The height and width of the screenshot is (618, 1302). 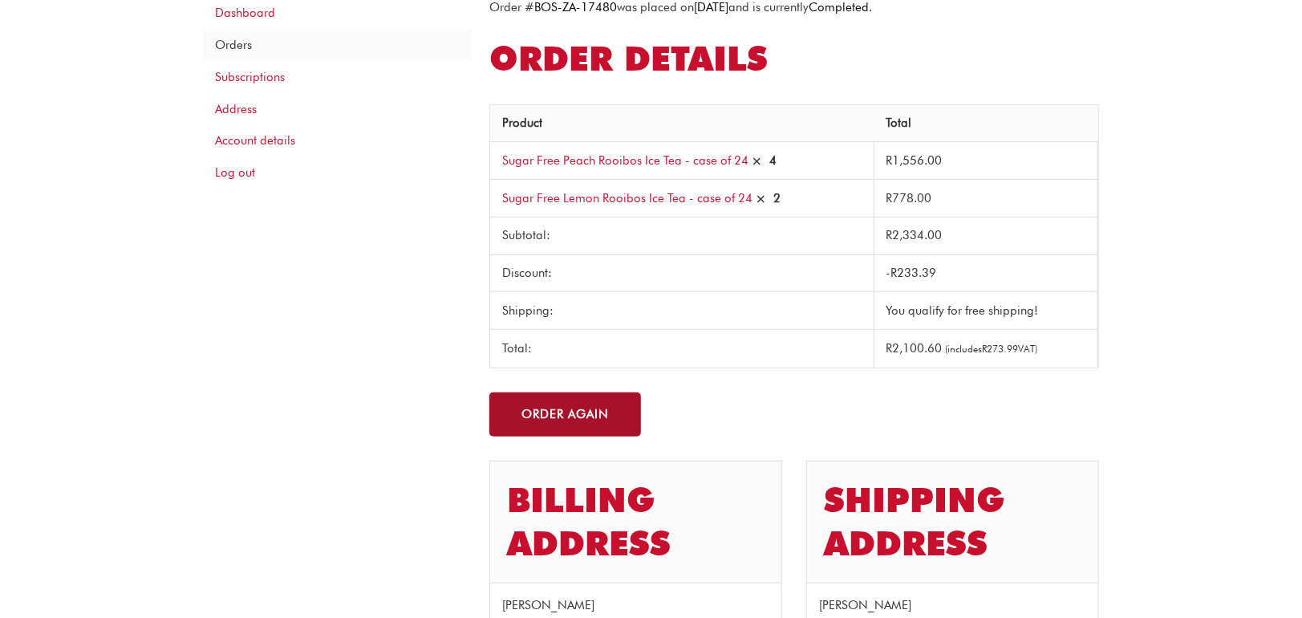 What do you see at coordinates (764, 160) in the screenshot?
I see `strong: × 4` at bounding box center [764, 160].